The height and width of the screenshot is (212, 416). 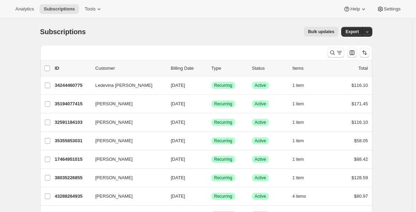 What do you see at coordinates (59, 9) in the screenshot?
I see `button: Subscriptions` at bounding box center [59, 9].